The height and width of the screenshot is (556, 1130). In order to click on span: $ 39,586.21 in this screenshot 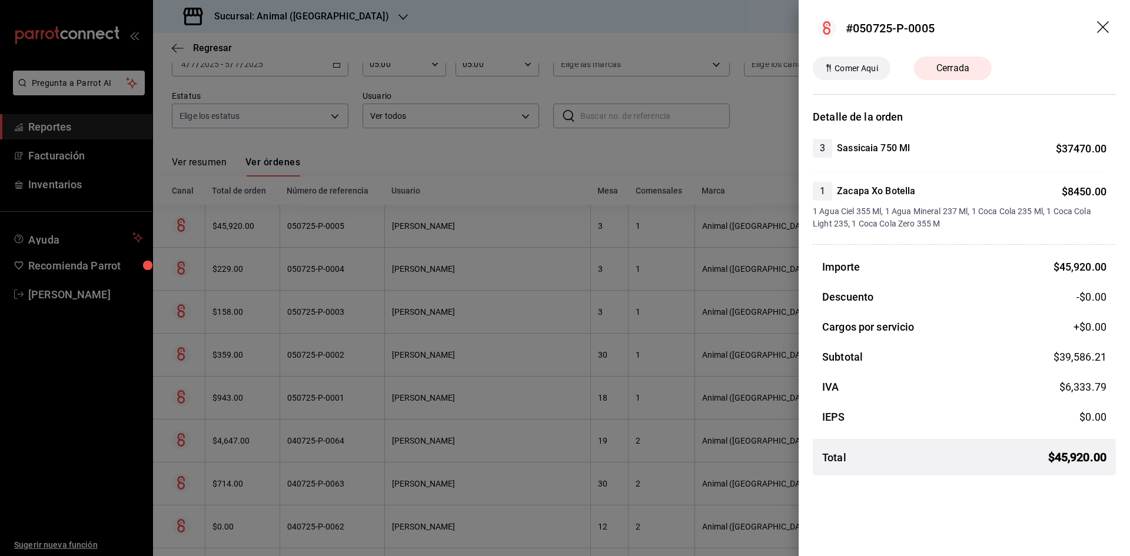, I will do `click(1080, 357)`.